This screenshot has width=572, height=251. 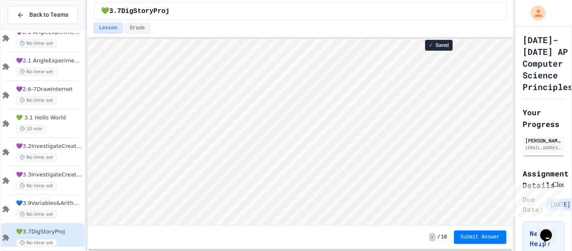 What do you see at coordinates (31, 129) in the screenshot?
I see `span: 10 min` at bounding box center [31, 129].